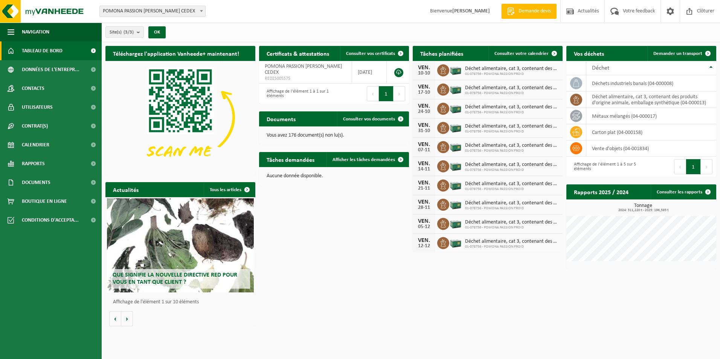  I want to click on h2: Certificats & attestations, so click(298, 53).